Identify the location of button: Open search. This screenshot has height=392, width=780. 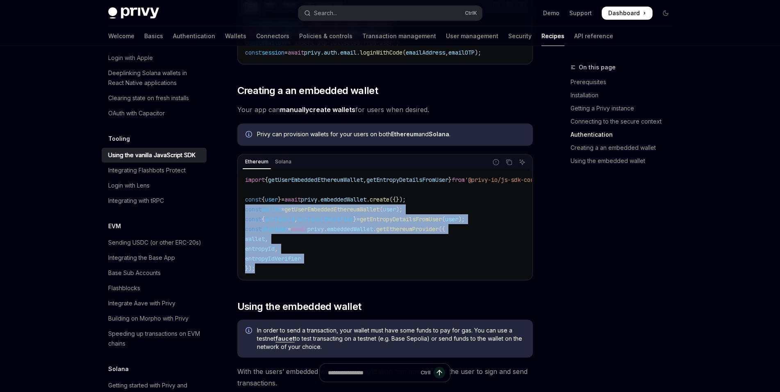
(390, 13).